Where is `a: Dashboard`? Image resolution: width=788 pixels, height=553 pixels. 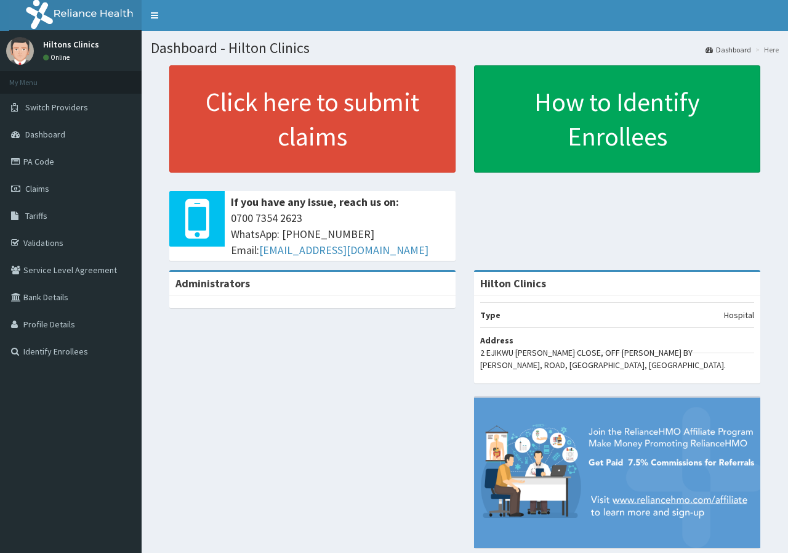 a: Dashboard is located at coordinates (729, 49).